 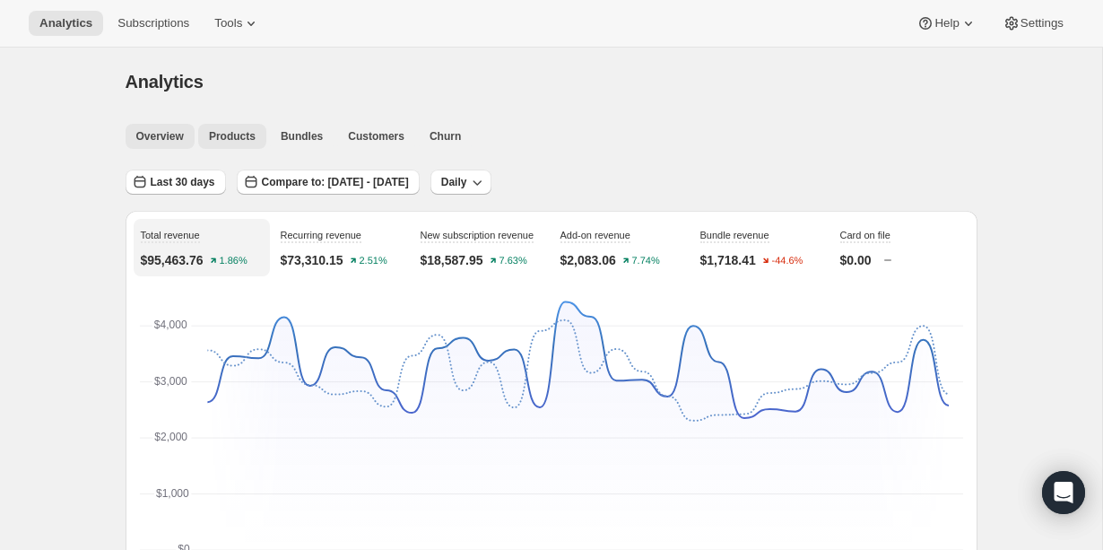 I want to click on button: Last 30 days, so click(x=176, y=182).